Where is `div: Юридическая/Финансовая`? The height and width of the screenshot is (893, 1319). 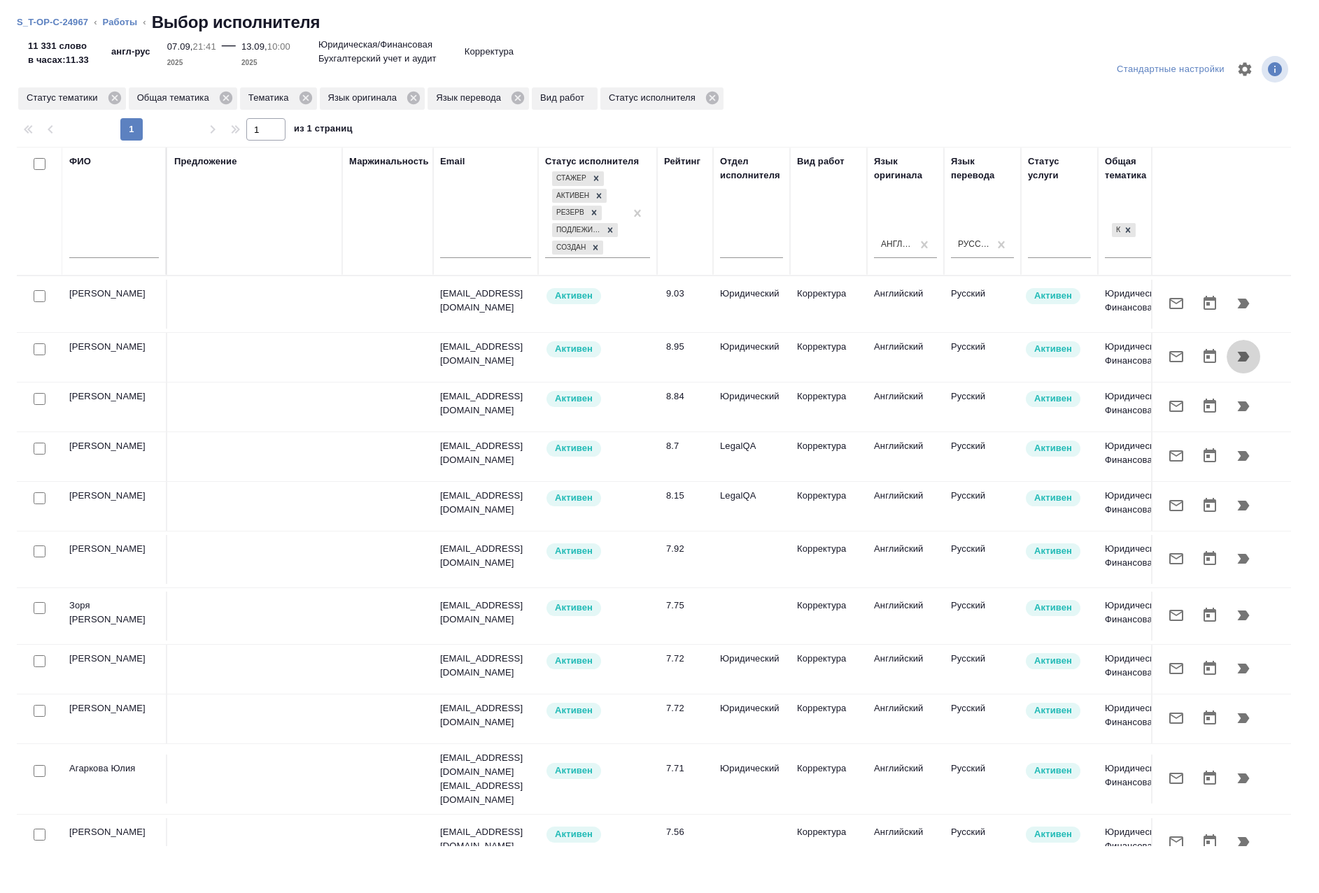 div: Юридическая/Финансовая is located at coordinates (1124, 230).